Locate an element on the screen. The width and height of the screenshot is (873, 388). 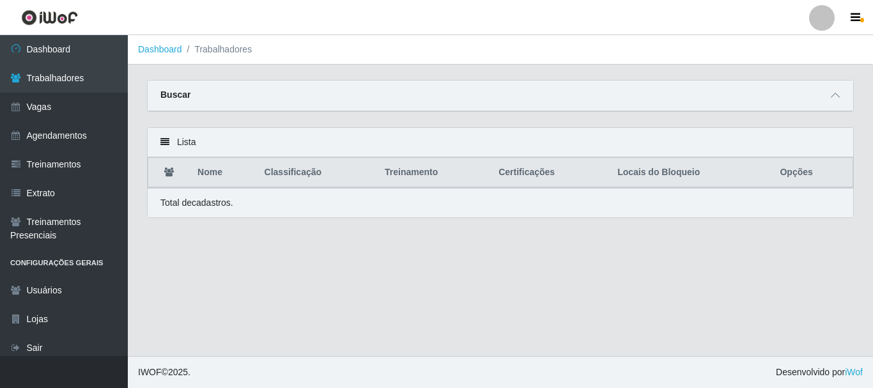
span: Desenvolvido por is located at coordinates (819, 372).